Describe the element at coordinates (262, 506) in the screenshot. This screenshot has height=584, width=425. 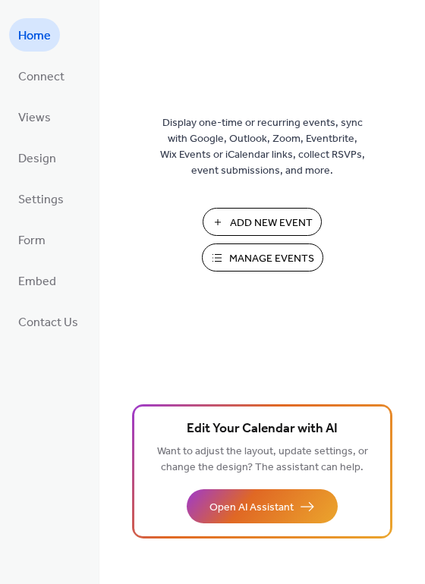
I see `button: Open AI Assistant` at that location.